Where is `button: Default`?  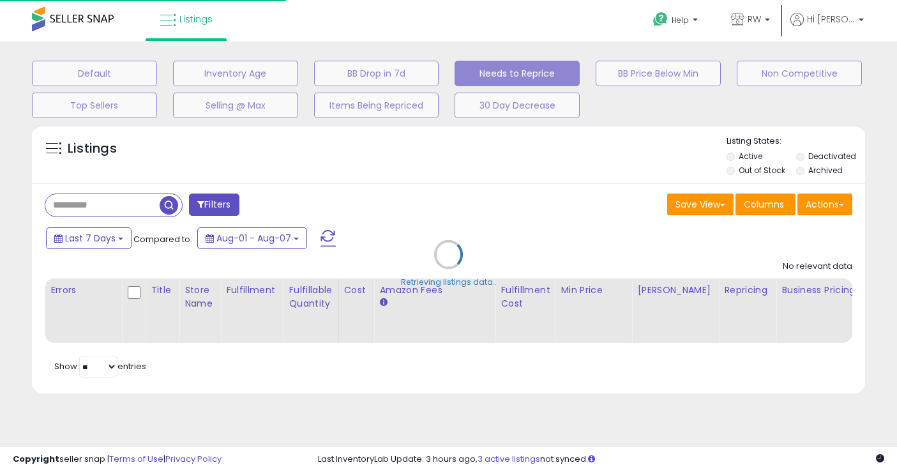
button: Default is located at coordinates (94, 73).